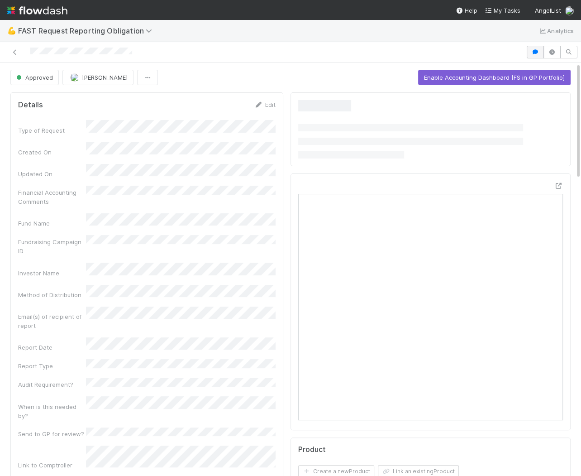 Image resolution: width=581 pixels, height=476 pixels. Describe the element at coordinates (87, 31) in the screenshot. I see `span: FAST Request Reporting Obligation` at that location.